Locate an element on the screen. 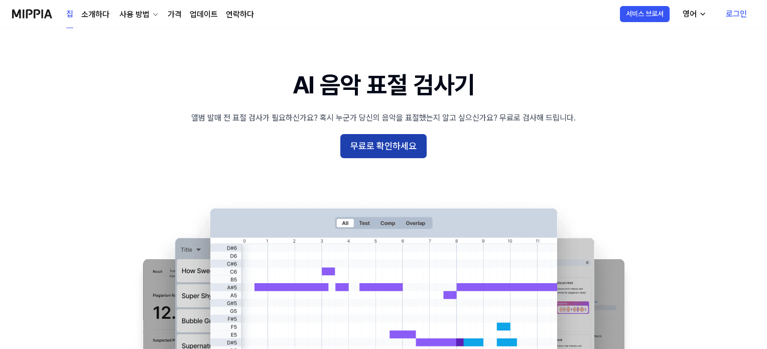  font: 소개하다 is located at coordinates (95, 14).